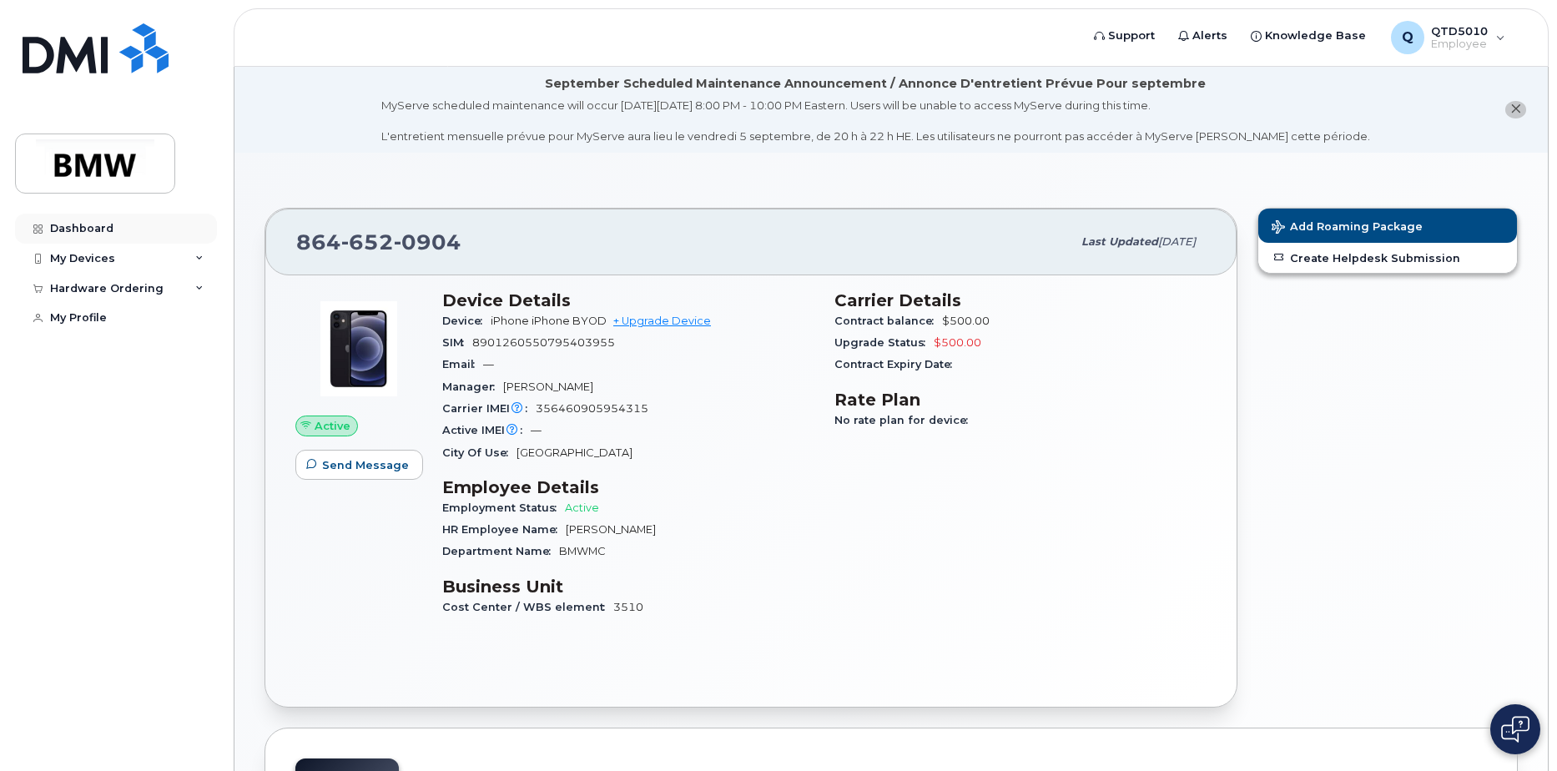  Describe the element at coordinates (628, 300) in the screenshot. I see `h3: Device Details` at that location.